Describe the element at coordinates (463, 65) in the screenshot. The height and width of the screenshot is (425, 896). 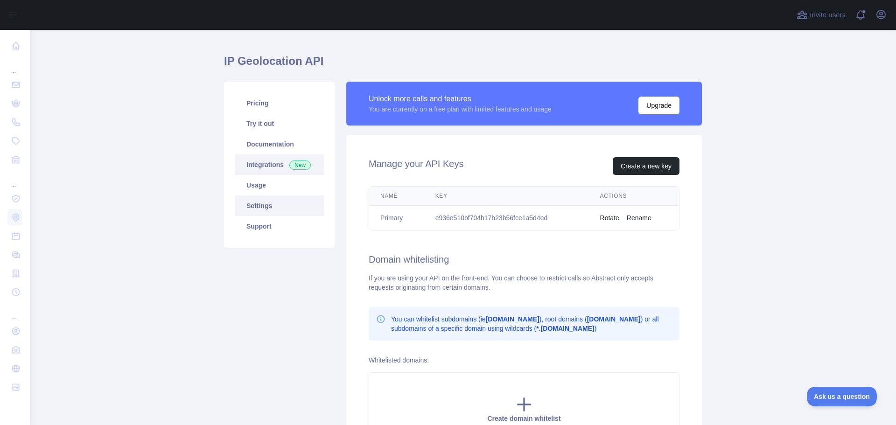
I see `h1: IP Geolocation API` at that location.